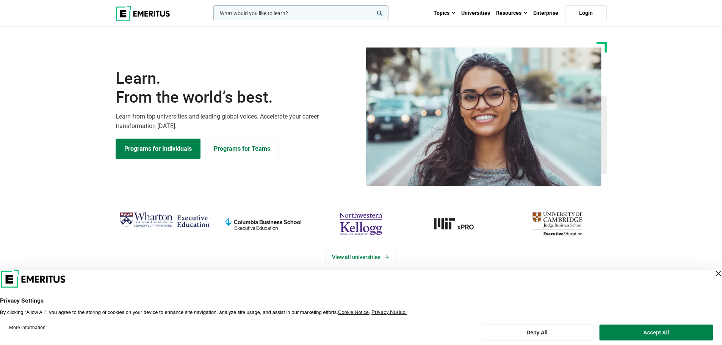 Image resolution: width=722 pixels, height=345 pixels. What do you see at coordinates (361, 257) in the screenshot?
I see `a: View Universities` at bounding box center [361, 257].